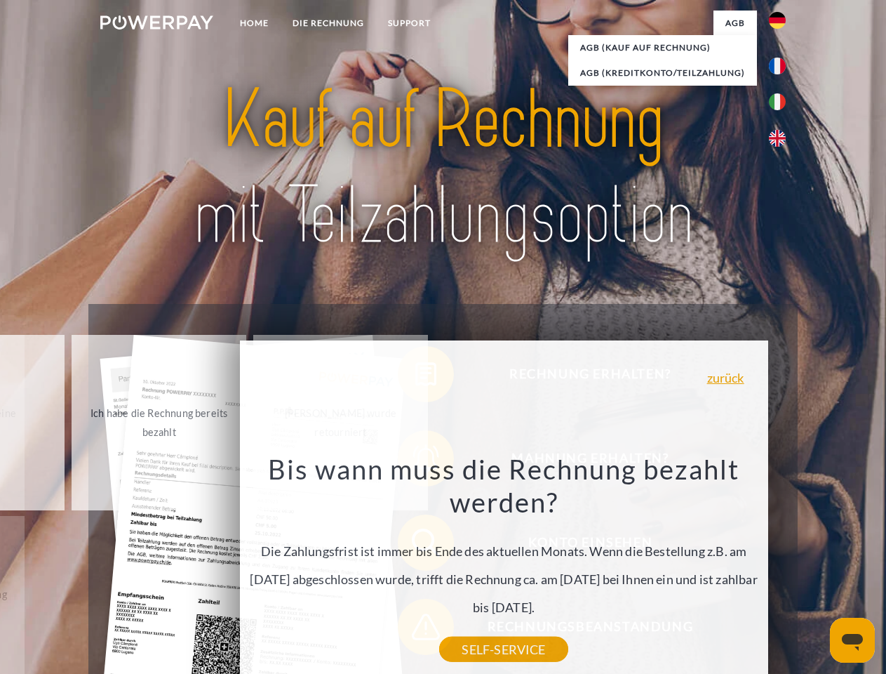 The image size is (886, 674). I want to click on a: AGB (Kreditkonto/Teilzahlung), so click(662, 73).